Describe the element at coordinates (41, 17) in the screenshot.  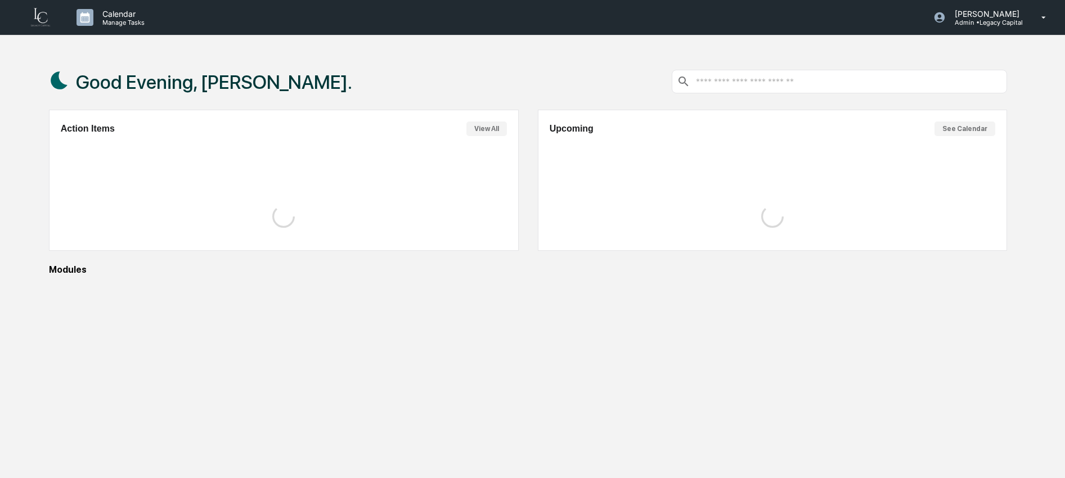
I see `img: logo` at that location.